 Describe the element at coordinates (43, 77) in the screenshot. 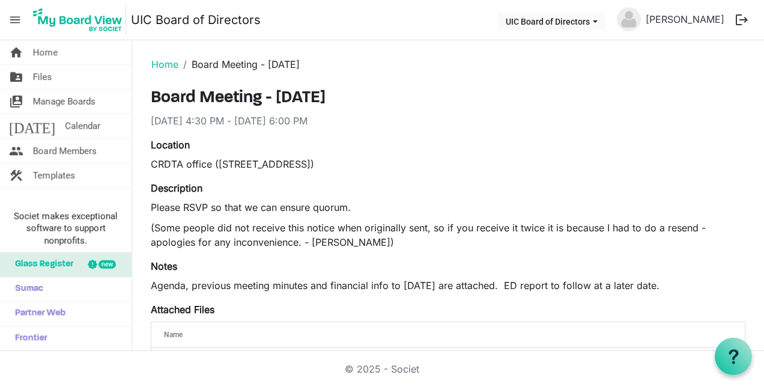

I see `span: Files` at that location.